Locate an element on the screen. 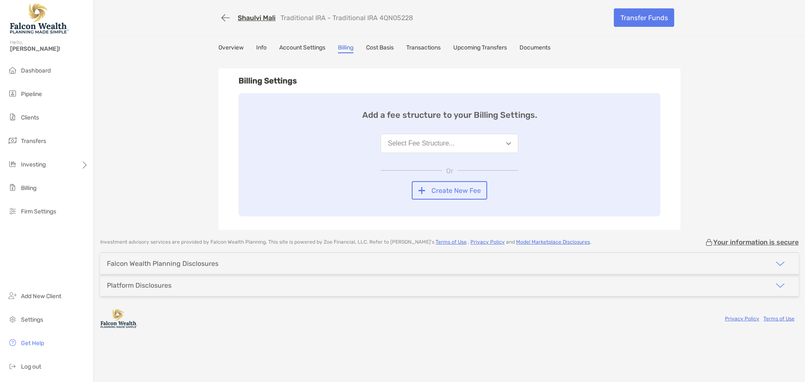 The image size is (805, 382). button: Select Fee Structure... is located at coordinates (450, 143).